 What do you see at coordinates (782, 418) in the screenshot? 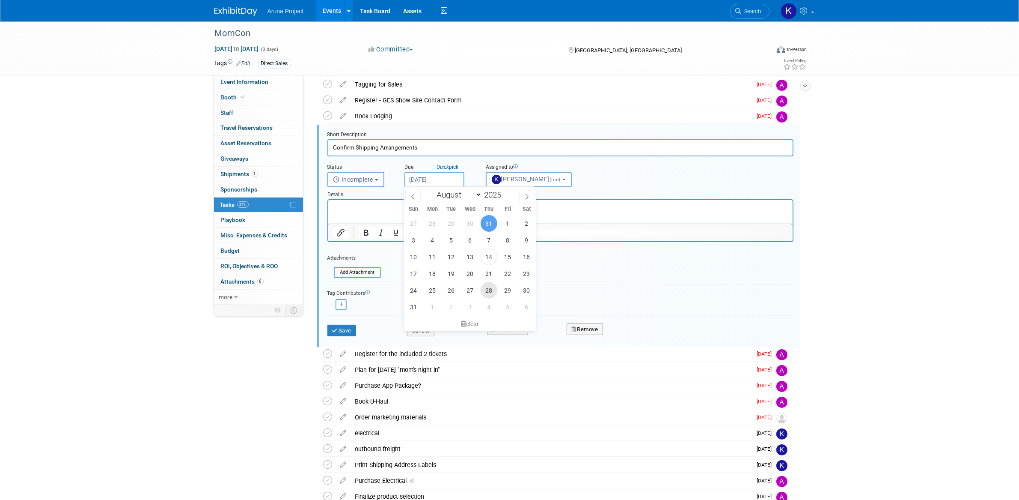
I see `img: Unassigned` at bounding box center [782, 418].